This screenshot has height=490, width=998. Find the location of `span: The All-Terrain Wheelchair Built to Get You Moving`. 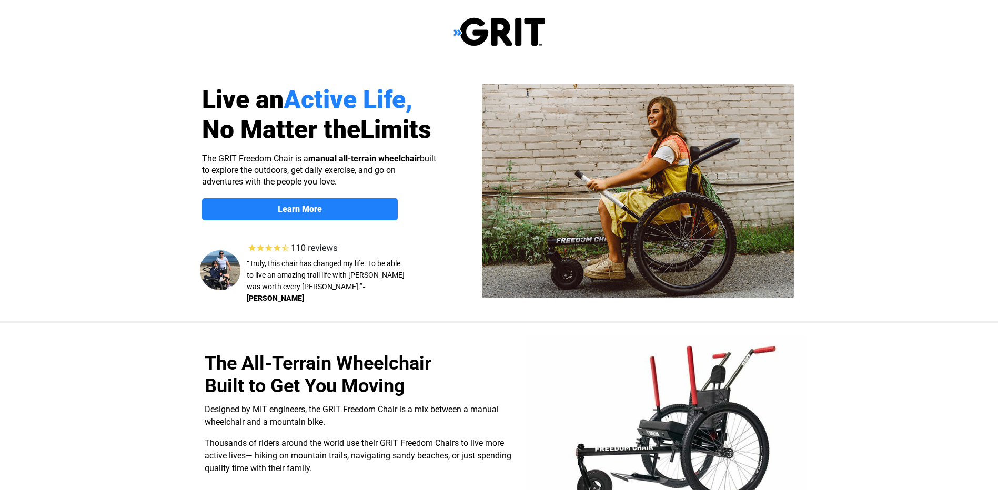

span: The All-Terrain Wheelchair Built to Get You Moving is located at coordinates (318, 375).